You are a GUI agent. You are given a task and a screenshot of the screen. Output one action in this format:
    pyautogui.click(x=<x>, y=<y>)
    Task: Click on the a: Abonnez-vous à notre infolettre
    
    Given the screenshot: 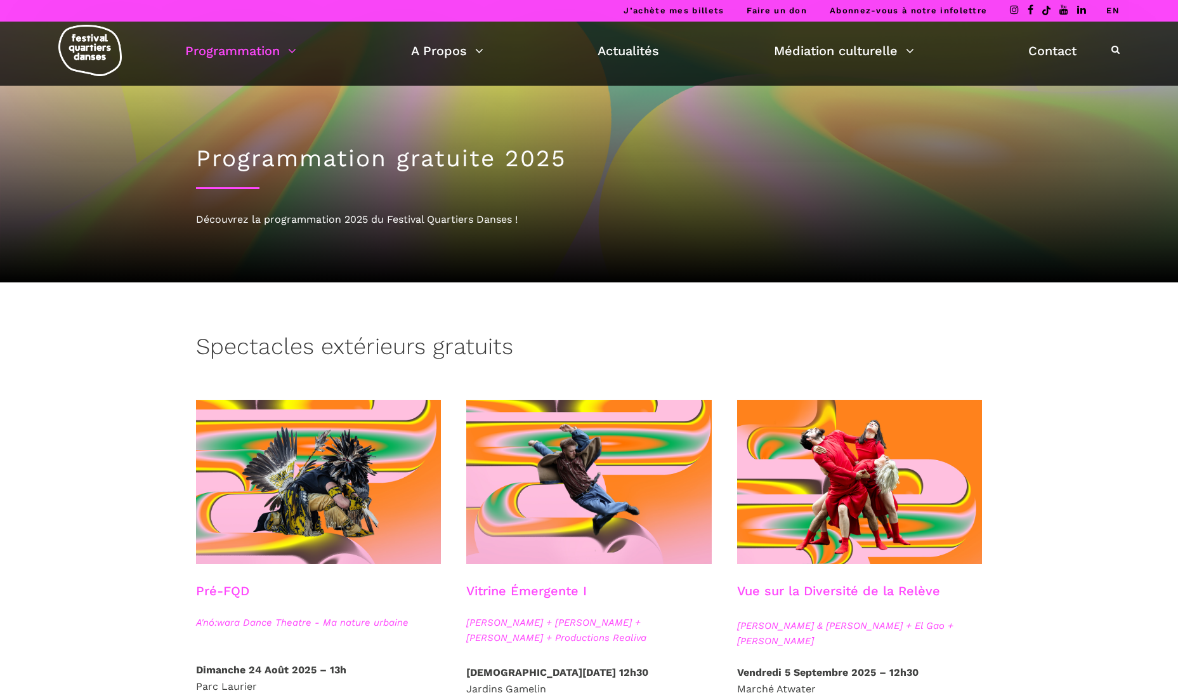 What is the action you would take?
    pyautogui.click(x=908, y=10)
    